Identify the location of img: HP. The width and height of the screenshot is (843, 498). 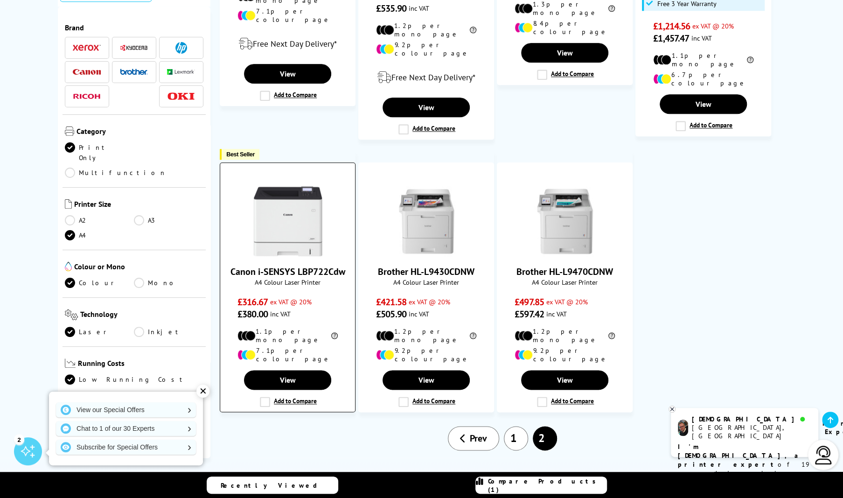
(181, 48).